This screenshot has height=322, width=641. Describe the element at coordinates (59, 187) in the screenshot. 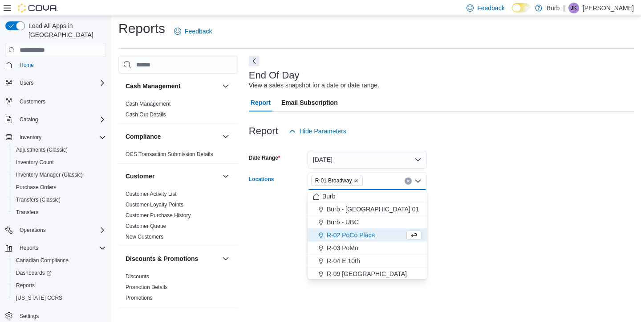

I see `button: Purchase Orders` at that location.